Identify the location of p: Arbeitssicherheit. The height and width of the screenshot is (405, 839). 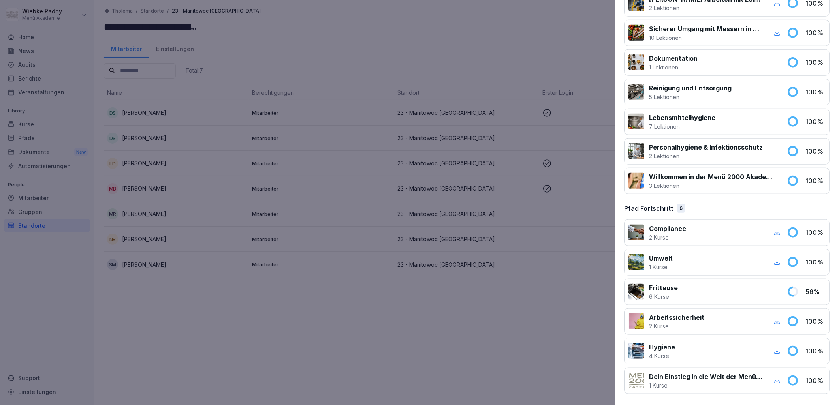
(677, 318).